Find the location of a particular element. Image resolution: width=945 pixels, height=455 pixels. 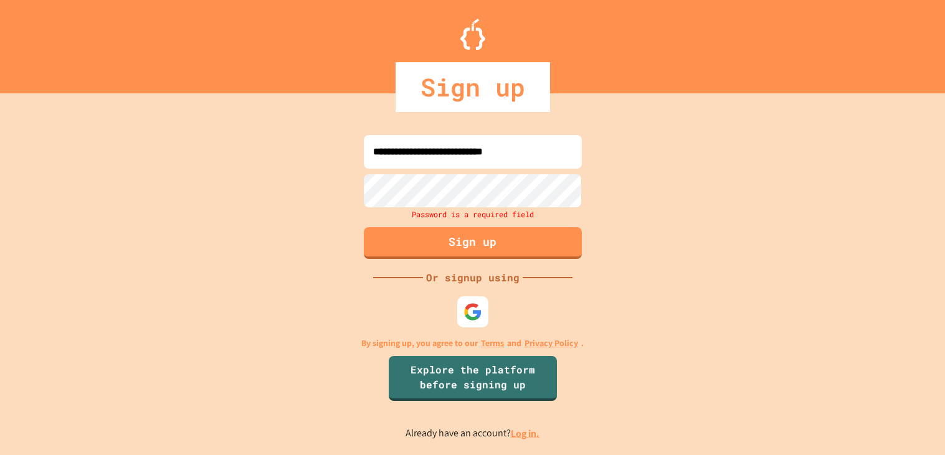

div: Sign up is located at coordinates (473, 87).